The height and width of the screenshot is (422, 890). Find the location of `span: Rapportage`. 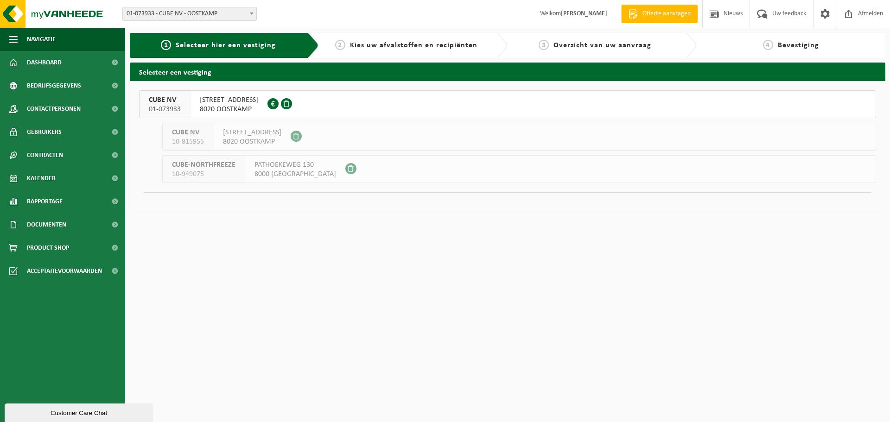

span: Rapportage is located at coordinates (45, 202).